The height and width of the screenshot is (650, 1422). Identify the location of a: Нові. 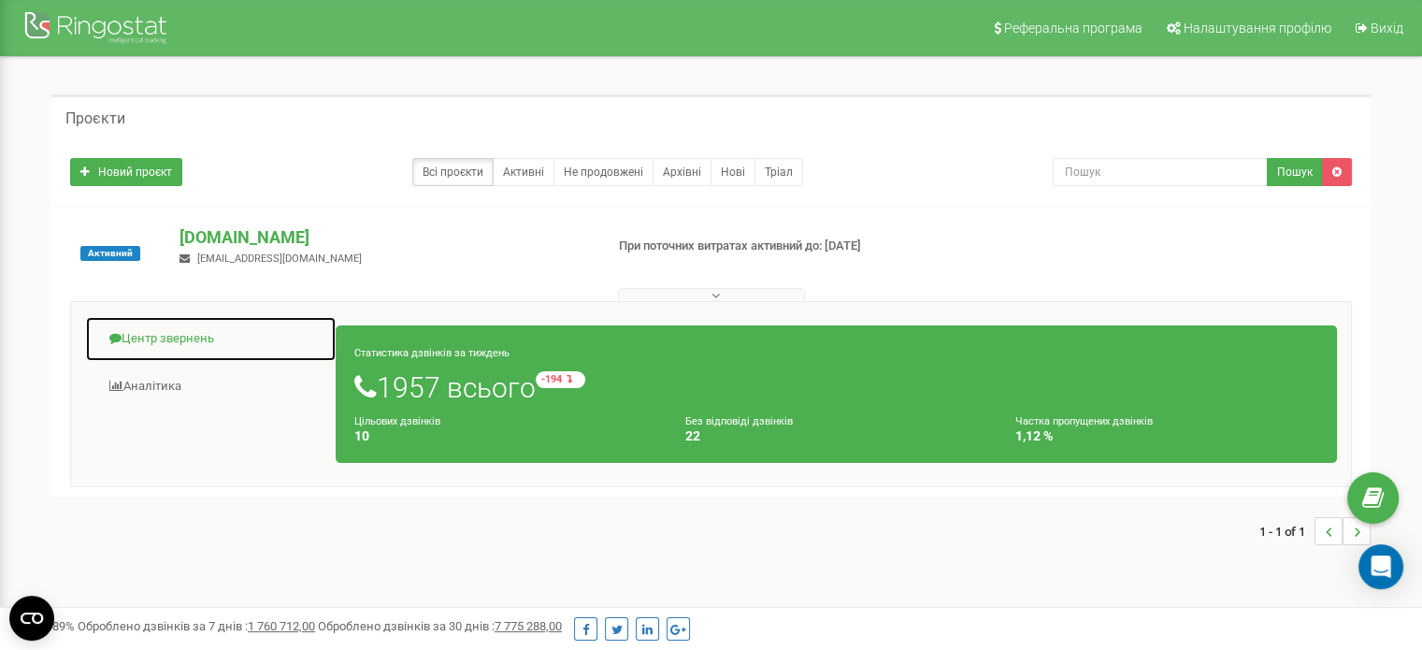
(733, 172).